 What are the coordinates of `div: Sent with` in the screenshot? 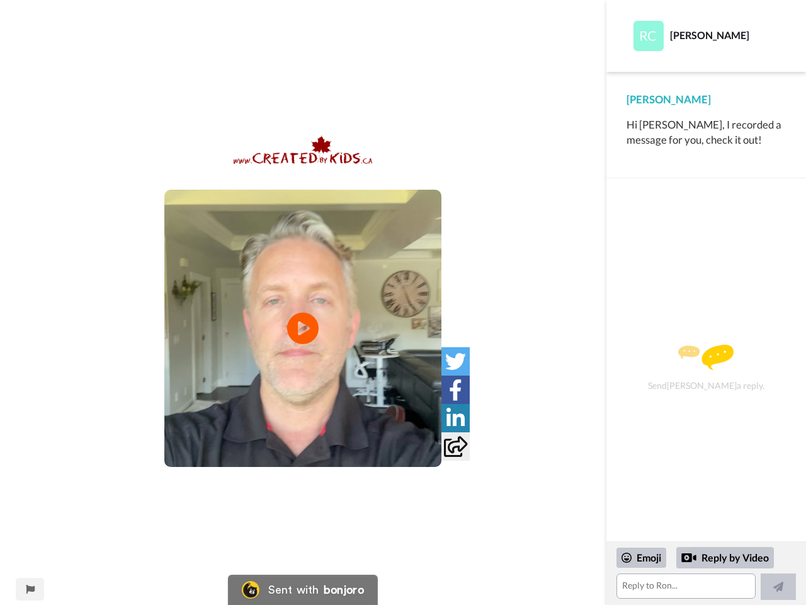 It's located at (294, 590).